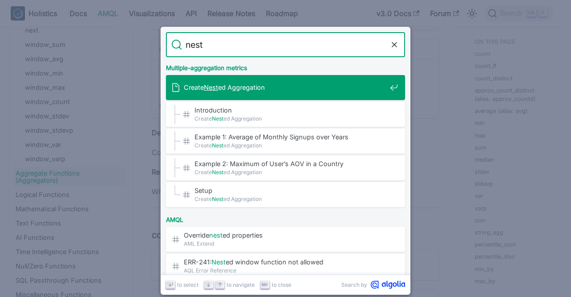 This screenshot has width=571, height=297. I want to click on span: to close, so click(281, 284).